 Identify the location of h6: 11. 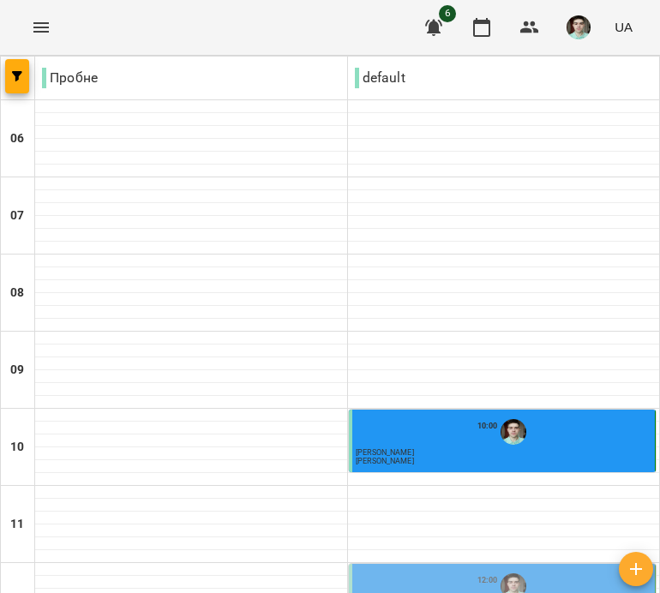
(17, 524).